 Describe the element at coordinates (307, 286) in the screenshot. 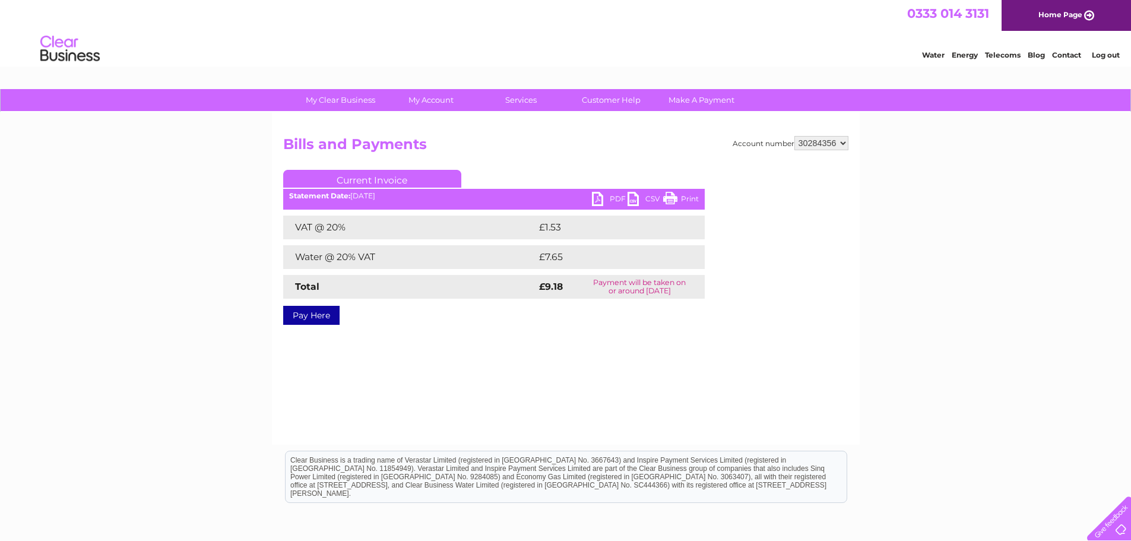

I see `strong: Total` at that location.